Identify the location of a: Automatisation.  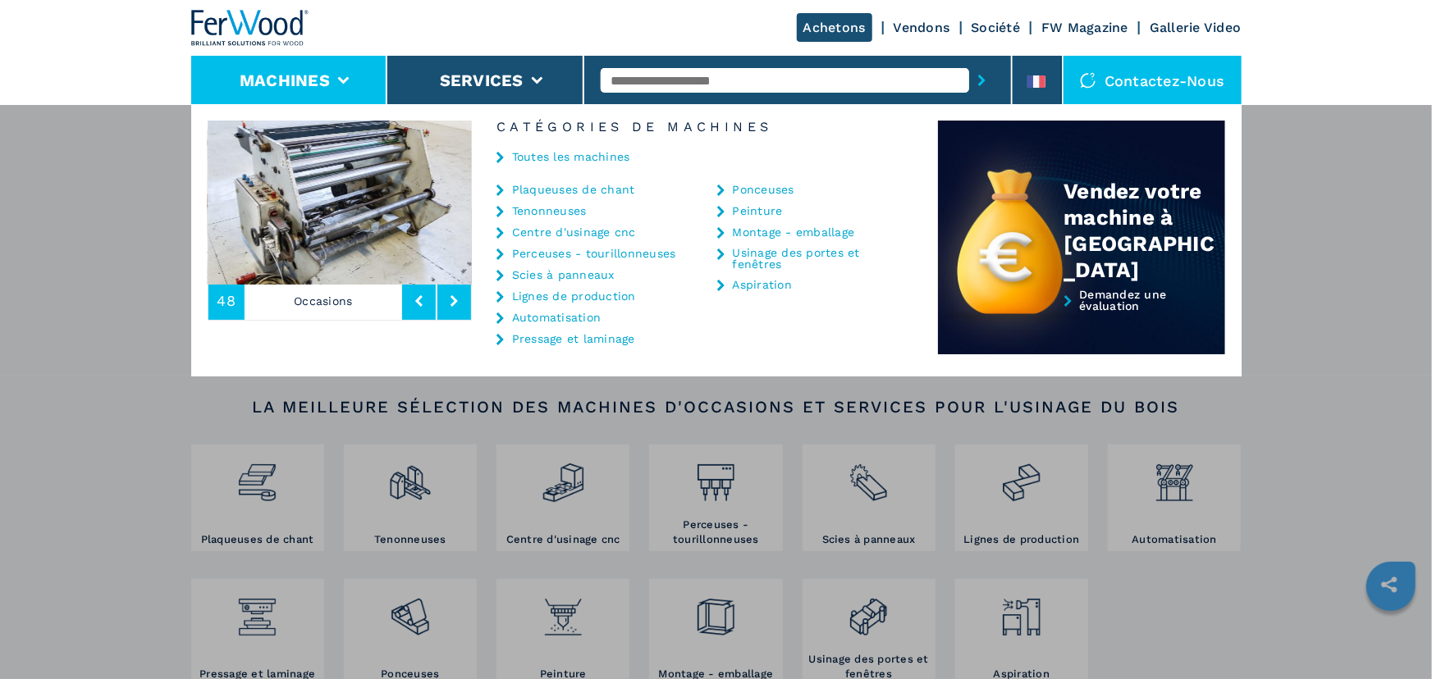
(556, 318).